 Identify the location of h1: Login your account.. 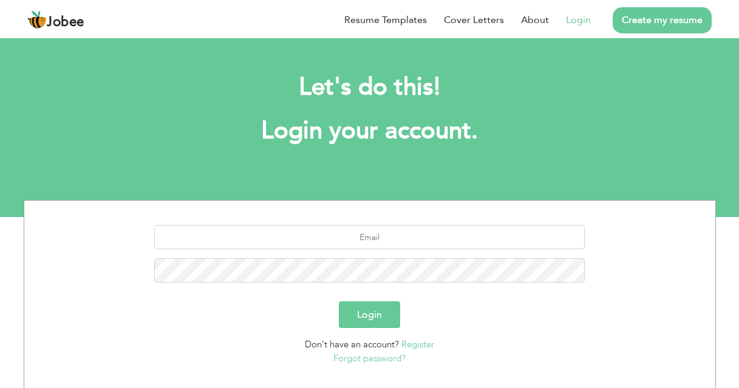
(370, 131).